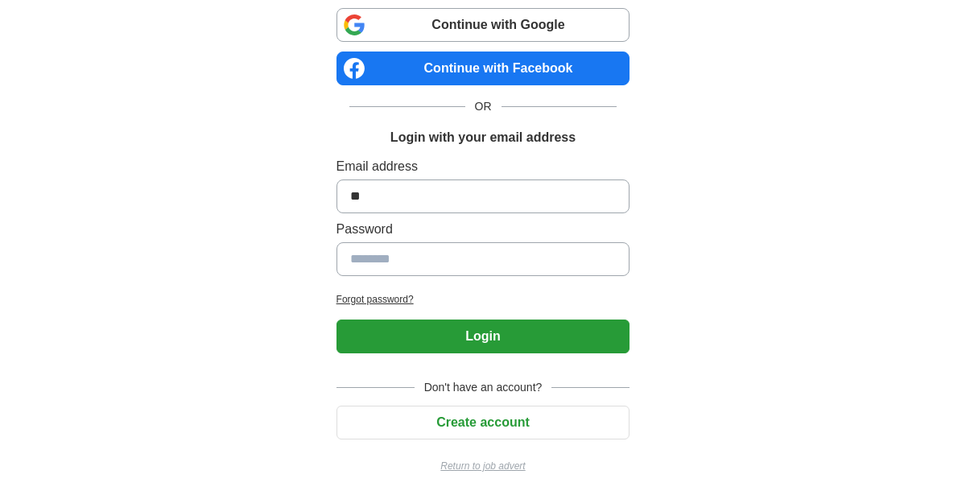  Describe the element at coordinates (483, 106) in the screenshot. I see `span: OR` at that location.